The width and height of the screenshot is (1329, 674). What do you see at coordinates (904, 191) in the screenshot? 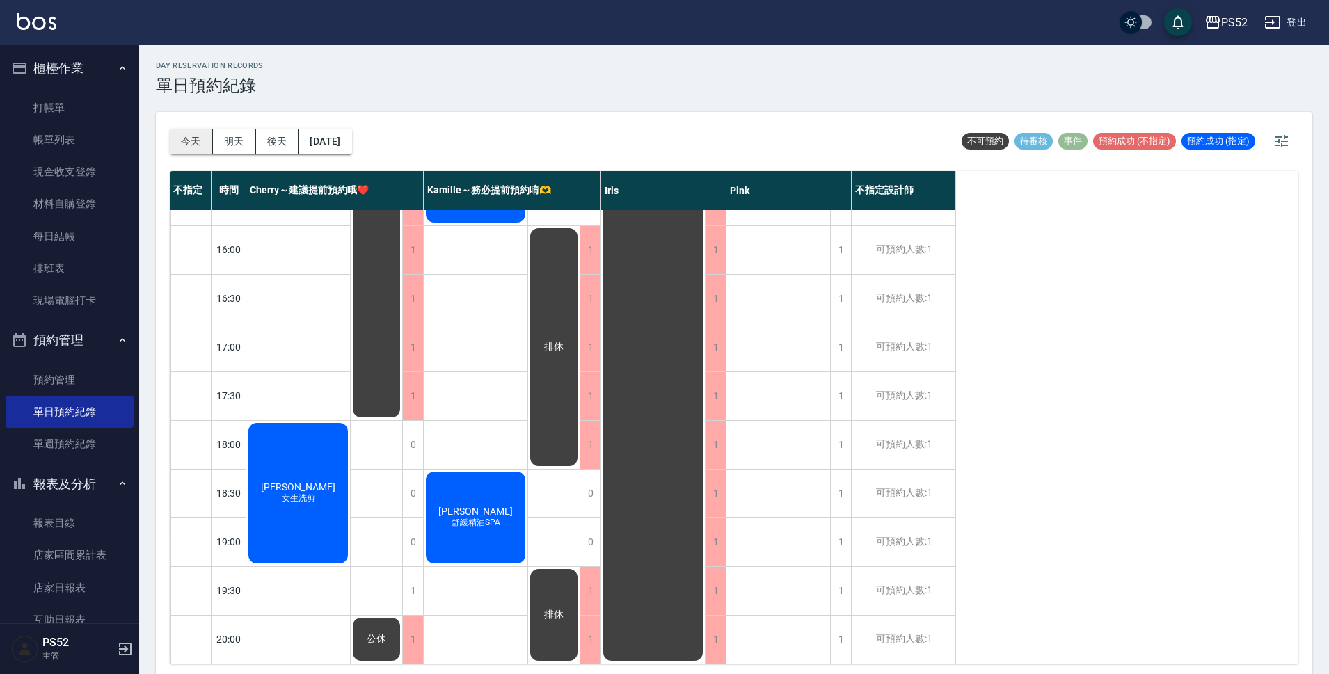
I see `div: 不指定設計師` at bounding box center [904, 191].